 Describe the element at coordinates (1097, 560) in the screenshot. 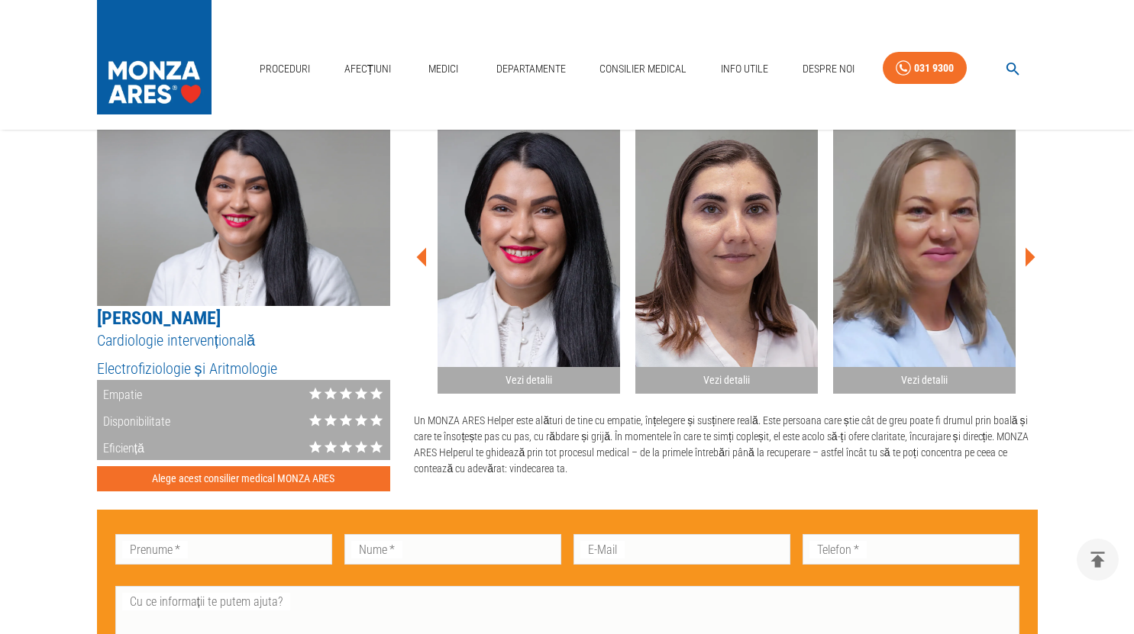

I see `button: delete` at that location.